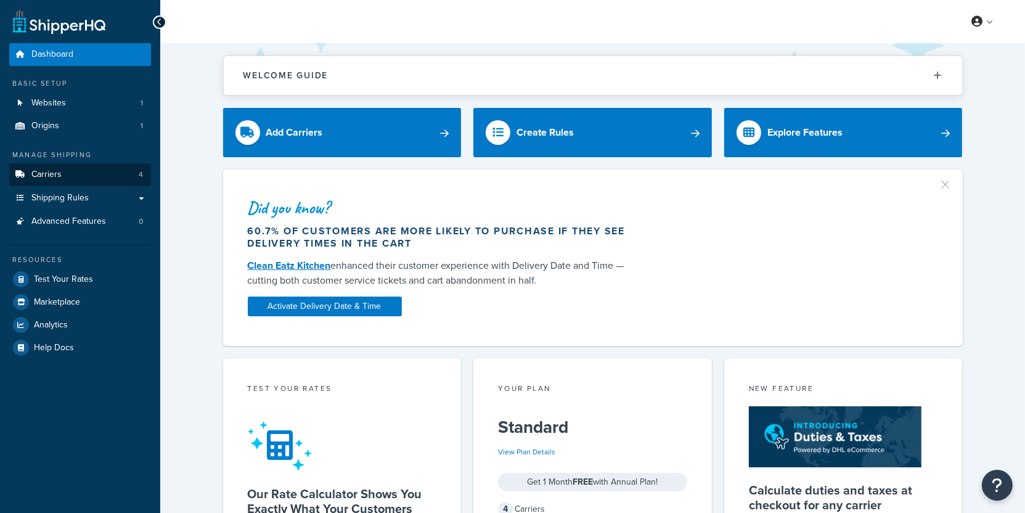  What do you see at coordinates (582, 481) in the screenshot?
I see `strong: FREE` at bounding box center [582, 481].